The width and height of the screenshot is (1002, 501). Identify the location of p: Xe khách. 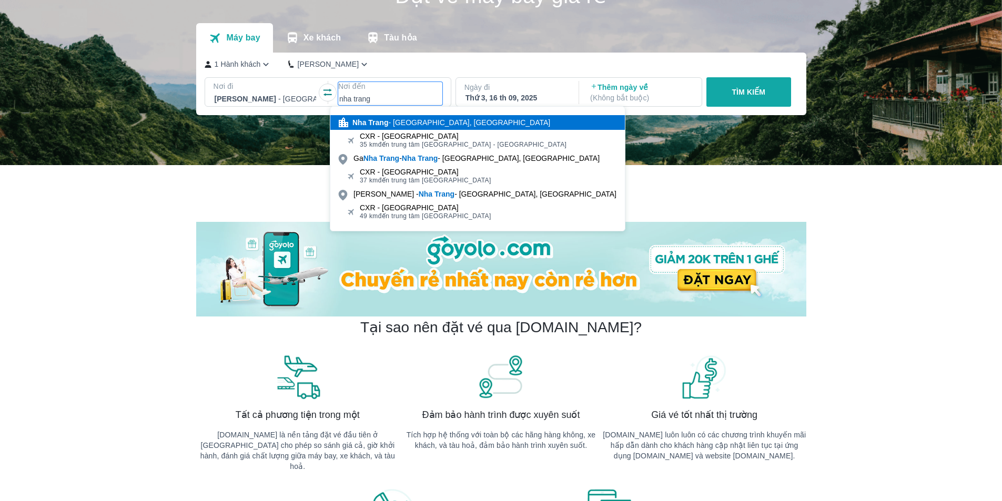
(322, 38).